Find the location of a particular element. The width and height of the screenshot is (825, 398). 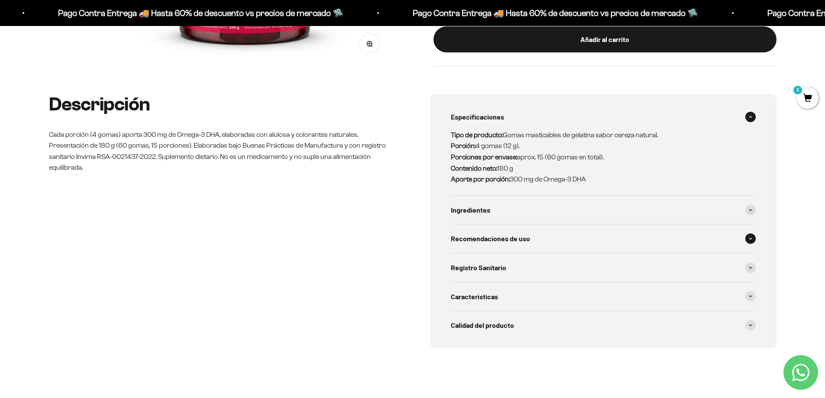

strong: Porción: is located at coordinates (463, 145).